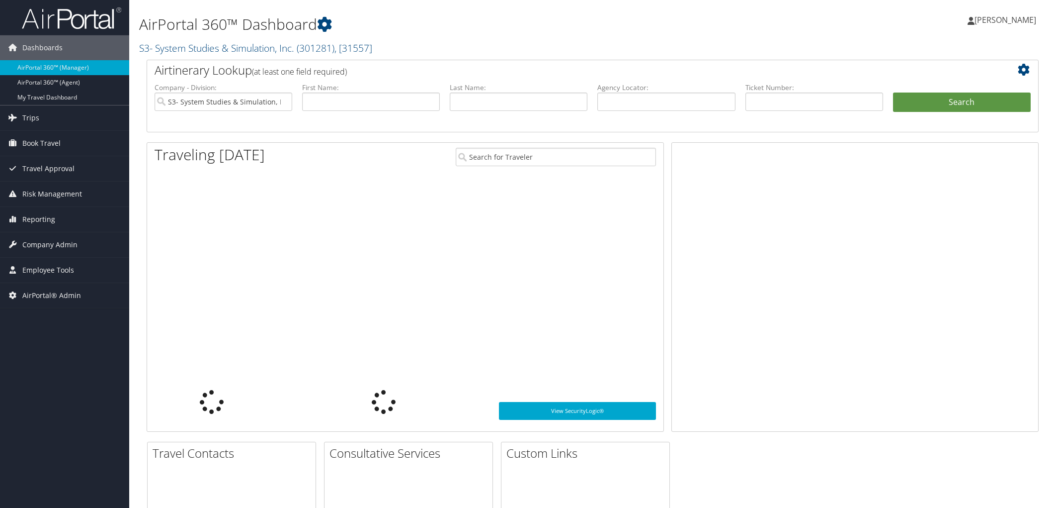 This screenshot has width=1056, height=508. Describe the element at coordinates (299, 72) in the screenshot. I see `span: (at least one field required)` at that location.